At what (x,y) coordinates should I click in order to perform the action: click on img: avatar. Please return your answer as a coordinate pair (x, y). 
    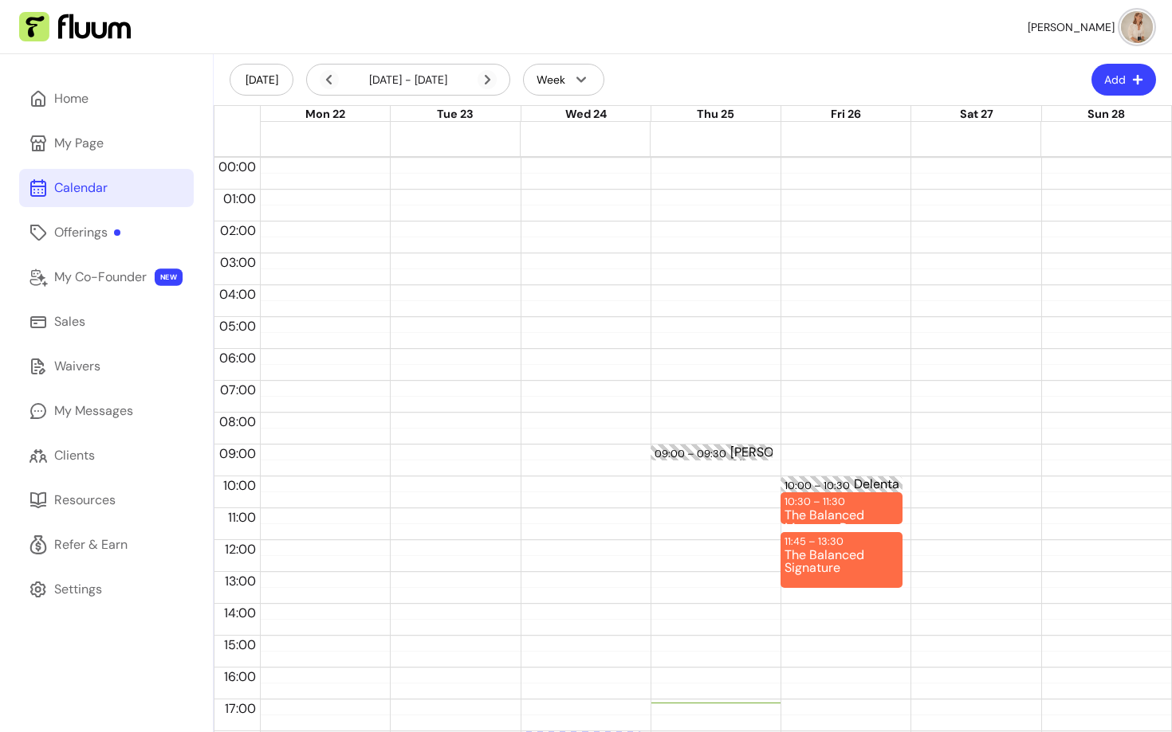
    Looking at the image, I should click on (1136, 27).